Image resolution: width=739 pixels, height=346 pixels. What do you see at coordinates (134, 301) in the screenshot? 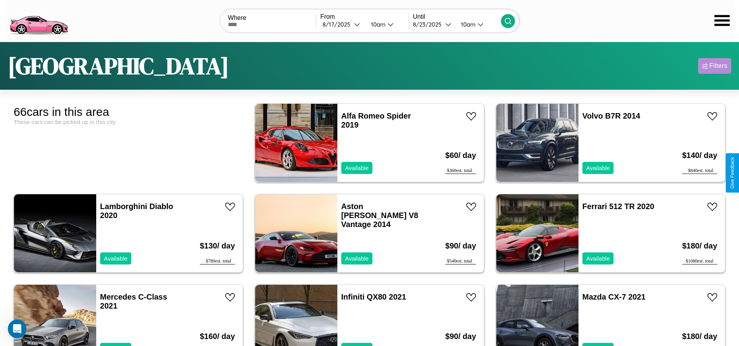
I see `a: Mercedes C-Class 2021` at bounding box center [134, 301].